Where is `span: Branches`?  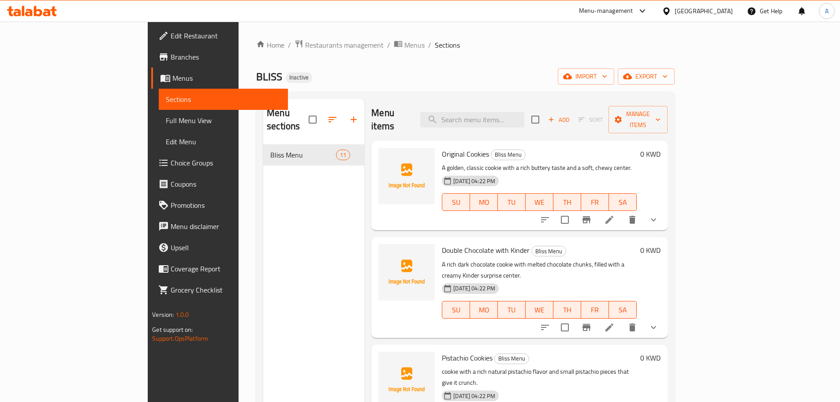
span: Branches is located at coordinates (226, 57).